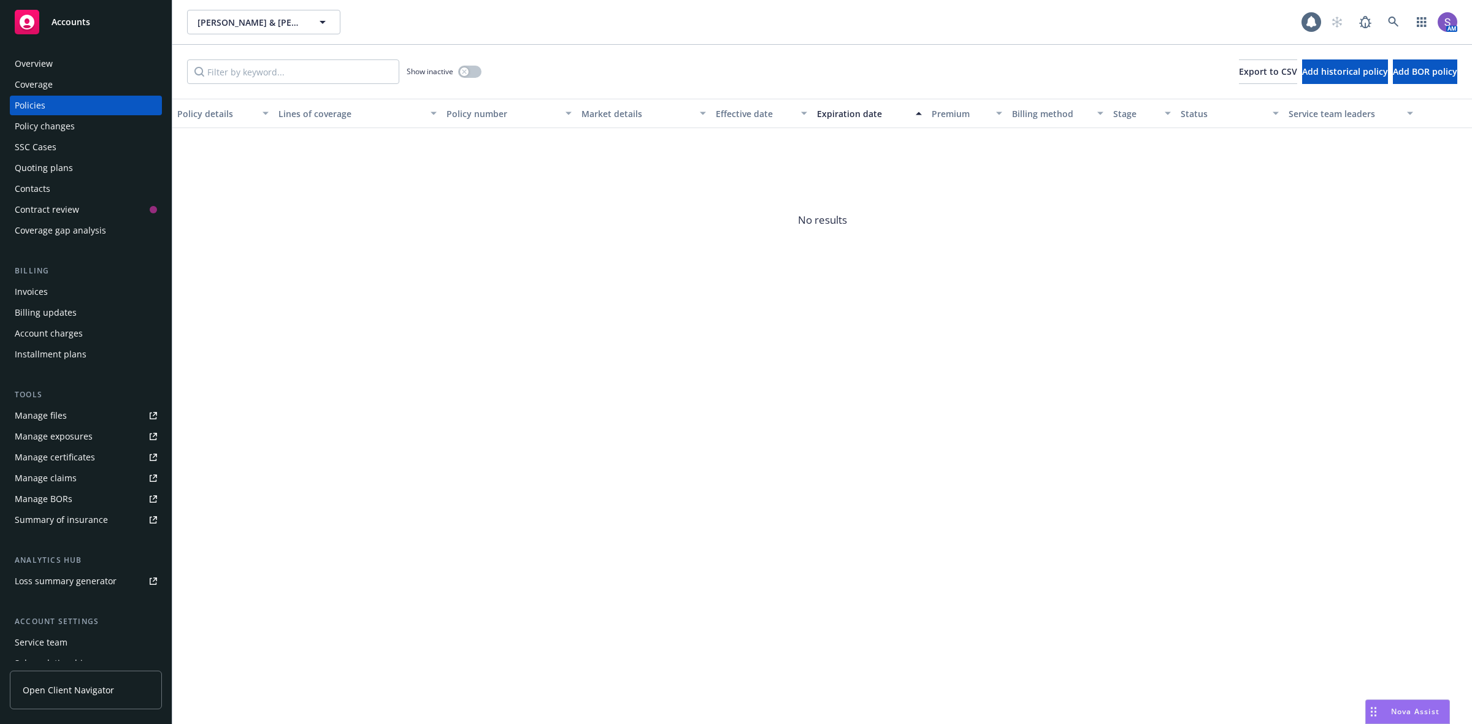  Describe the element at coordinates (36, 147) in the screenshot. I see `div: SSC Cases` at that location.